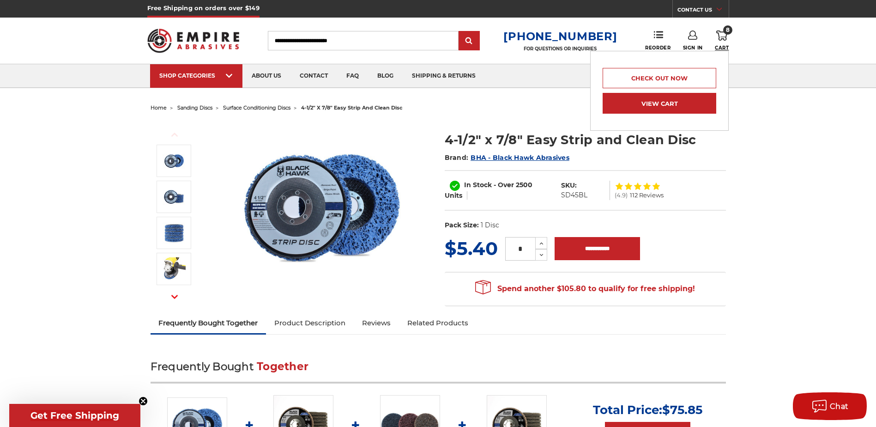 Image resolution: width=876 pixels, height=427 pixels. Describe the element at coordinates (352, 108) in the screenshot. I see `span: 4-1/2" x 7/8" easy strip and clean disc` at that location.